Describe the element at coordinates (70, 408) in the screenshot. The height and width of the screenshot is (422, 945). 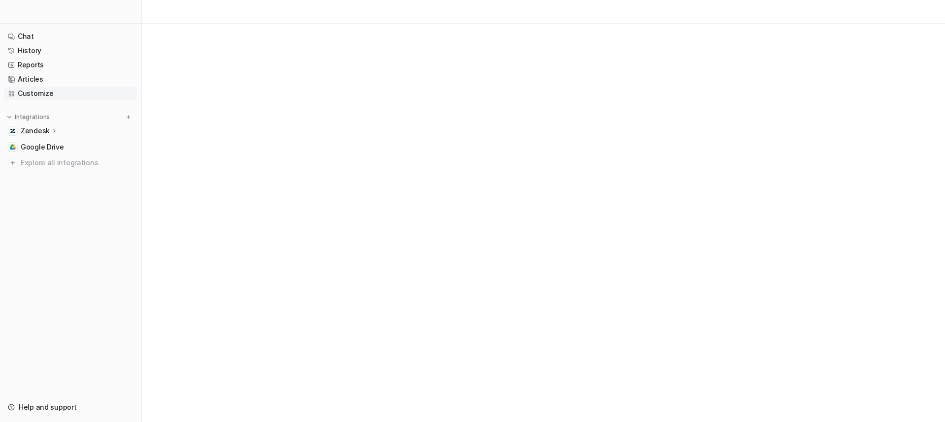
I see `a: Help and support` at that location.